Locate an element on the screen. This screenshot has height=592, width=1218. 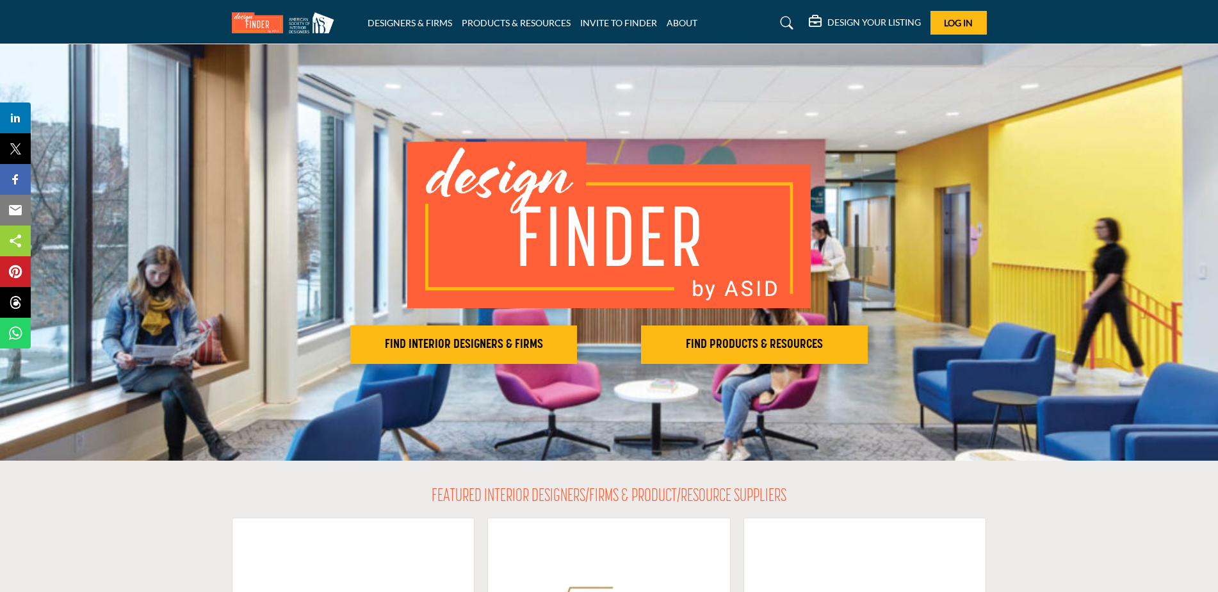
img: Site Logo is located at coordinates (286, 22).